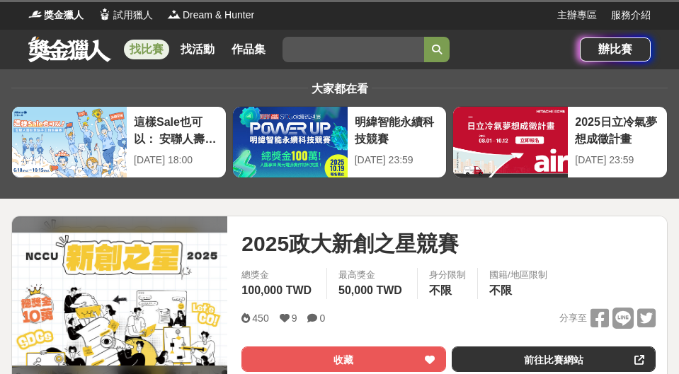 The height and width of the screenshot is (374, 679). Describe the element at coordinates (518, 275) in the screenshot. I see `div: 國籍/地區限制` at that location.